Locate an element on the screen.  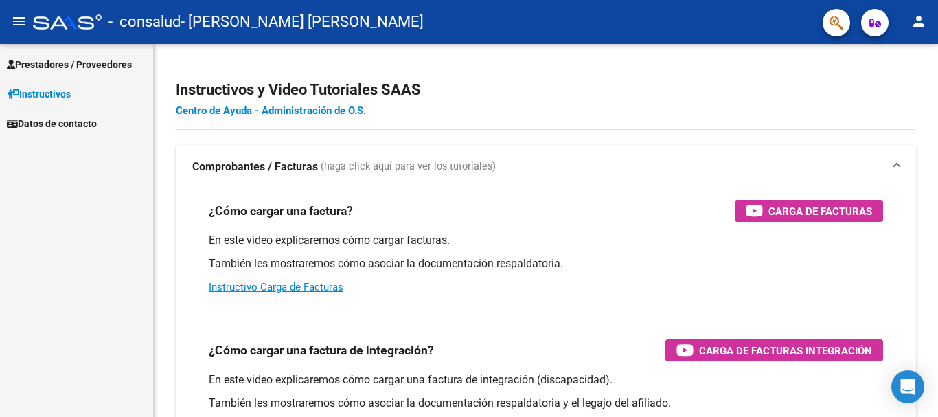
p: También les mostraremos cómo asociar la documentación respaldatoria. is located at coordinates (546, 264).